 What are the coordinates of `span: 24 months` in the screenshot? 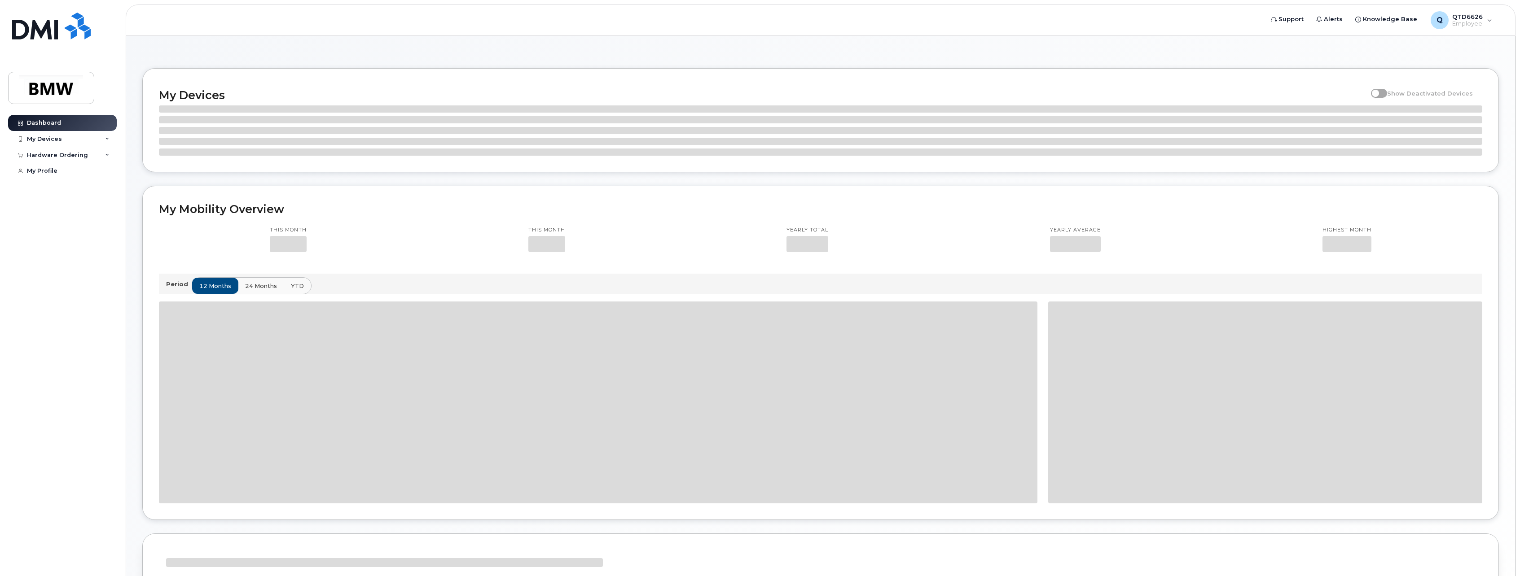 It's located at (261, 286).